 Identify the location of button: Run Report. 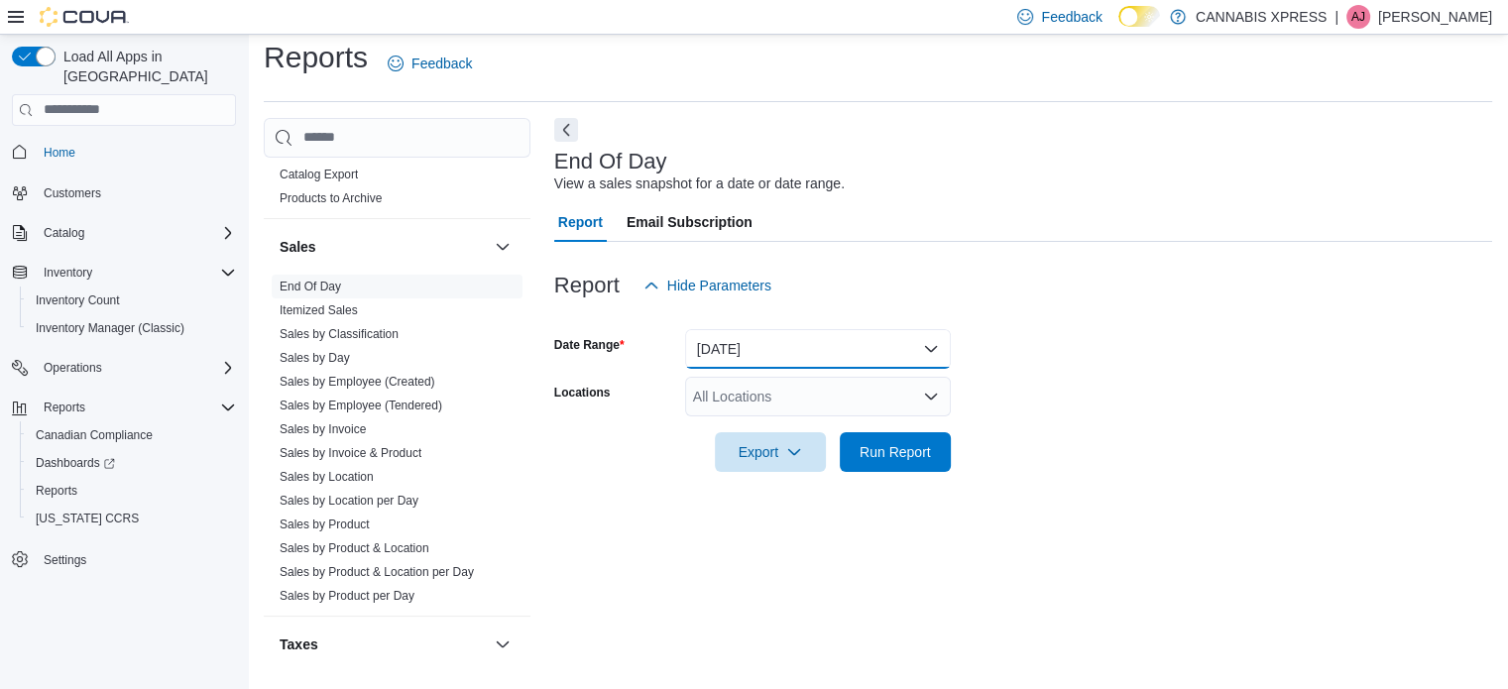
(895, 452).